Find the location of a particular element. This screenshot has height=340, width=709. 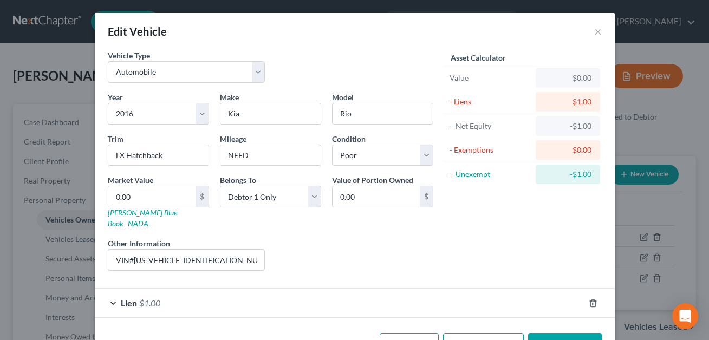

div: Open Intercom Messenger is located at coordinates (685, 316).